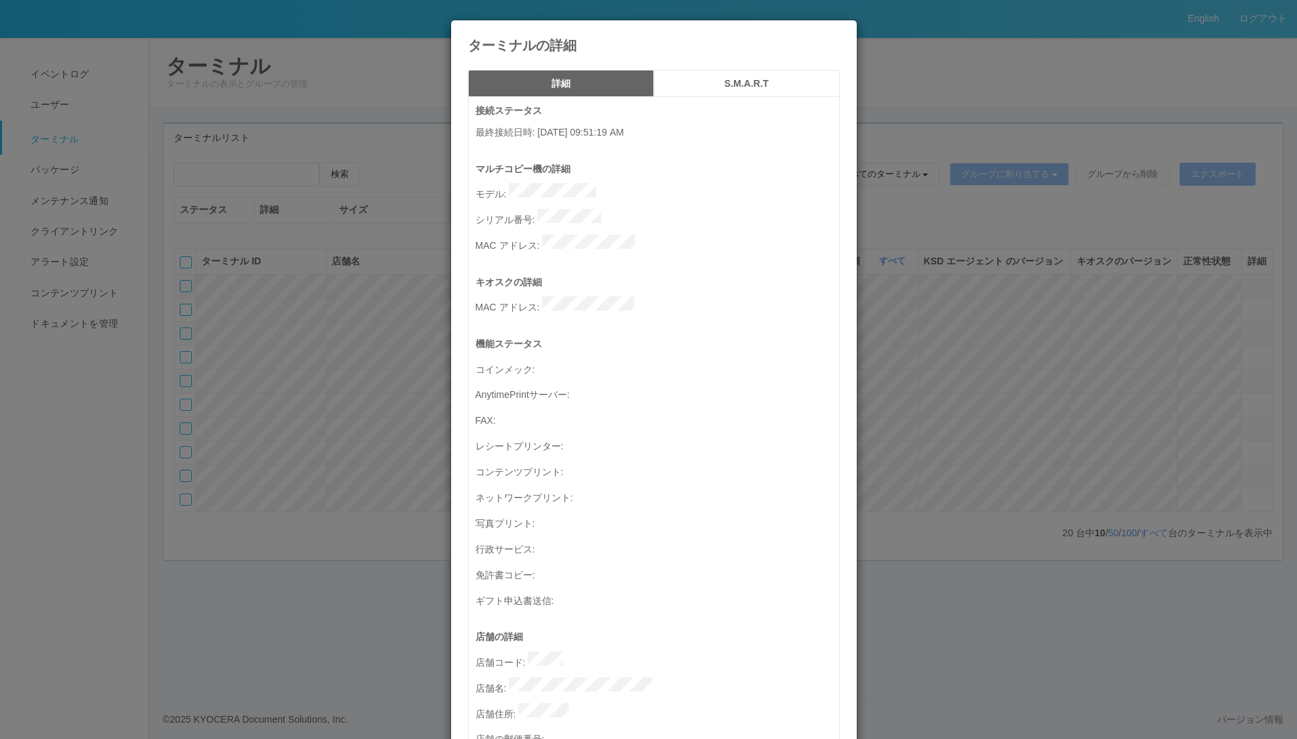 The image size is (1297, 739). I want to click on h5: 詳細, so click(561, 83).